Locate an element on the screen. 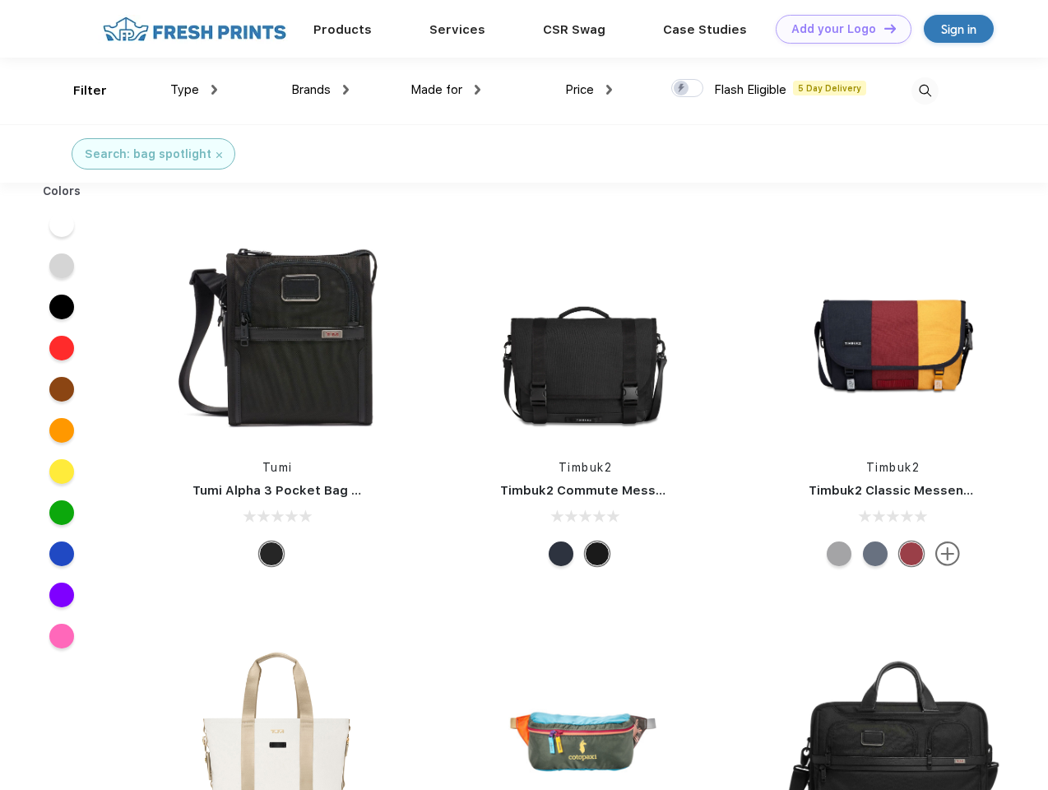 This screenshot has width=1048, height=790. img: DT is located at coordinates (890, 28).